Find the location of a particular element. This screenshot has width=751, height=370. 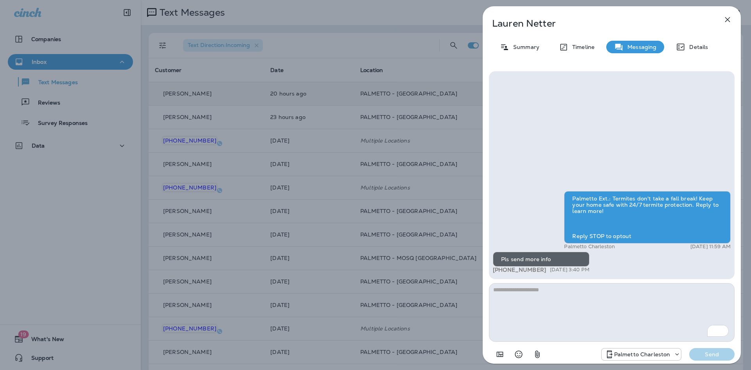

button: Add in a premade template is located at coordinates (500, 354).